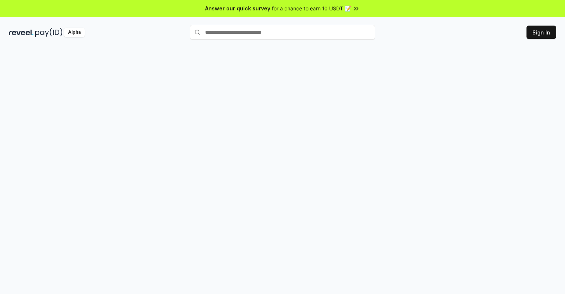 Image resolution: width=565 pixels, height=294 pixels. I want to click on span: Answer our quick survey, so click(238, 8).